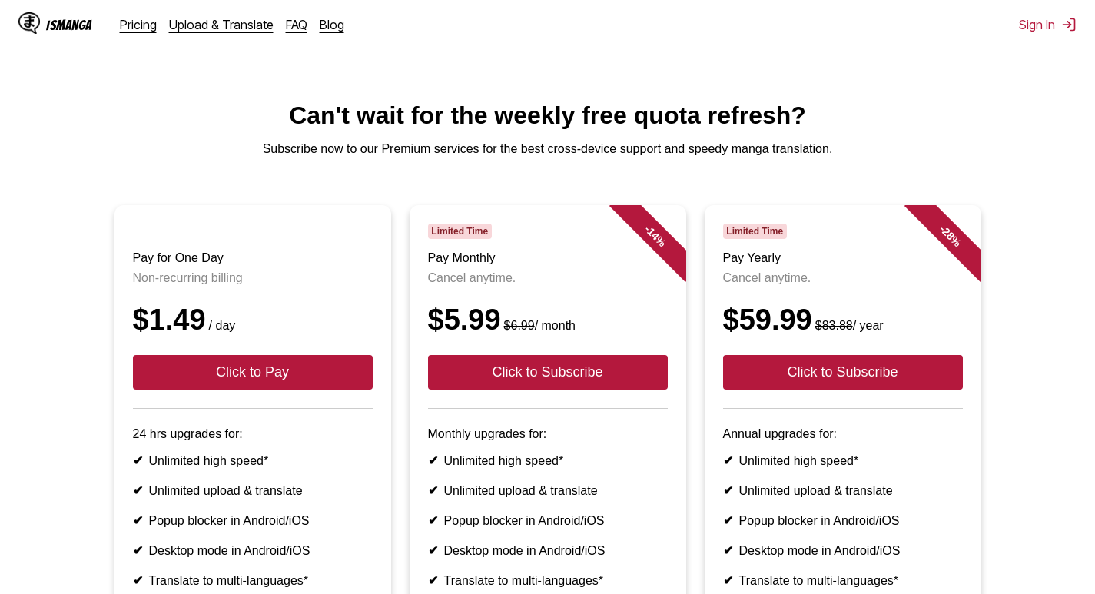 This screenshot has width=1095, height=594. What do you see at coordinates (1048, 25) in the screenshot?
I see `button: Sign In` at bounding box center [1048, 25].